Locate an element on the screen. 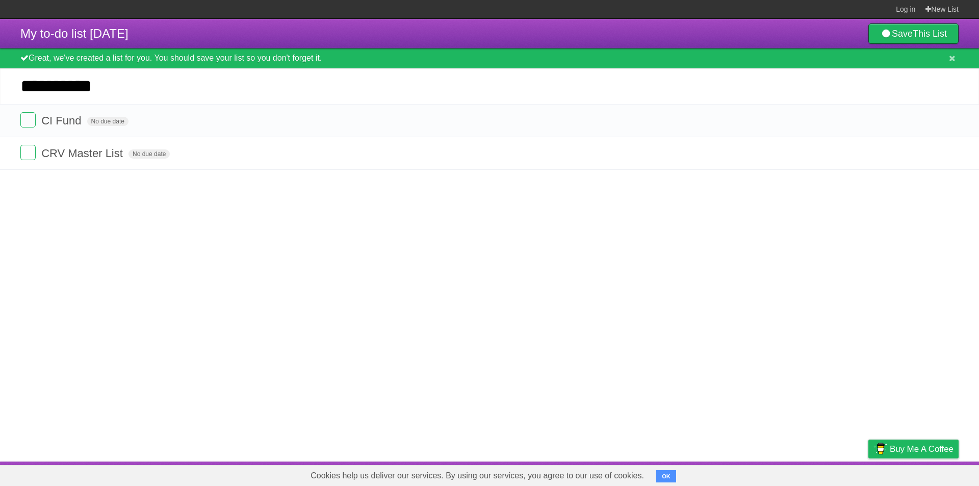 Image resolution: width=979 pixels, height=486 pixels. img: Buy me a coffee is located at coordinates (880, 449).